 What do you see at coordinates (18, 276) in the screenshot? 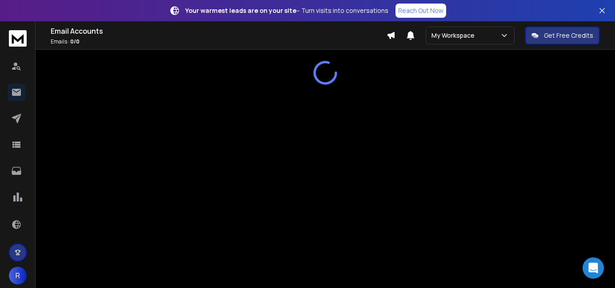
I see `button: R` at bounding box center [18, 276].